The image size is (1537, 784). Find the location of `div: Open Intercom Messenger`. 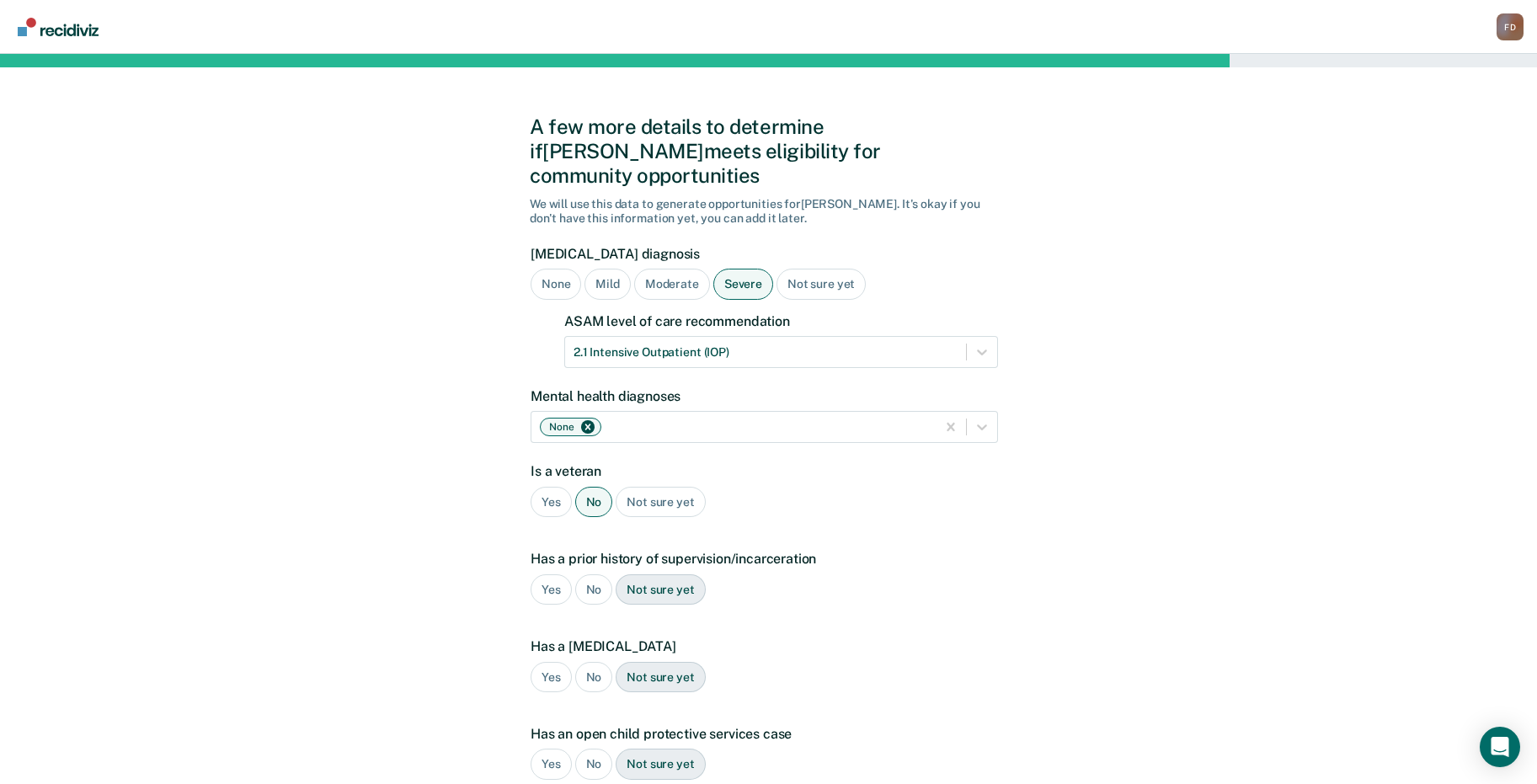

div: Open Intercom Messenger is located at coordinates (1500, 746).